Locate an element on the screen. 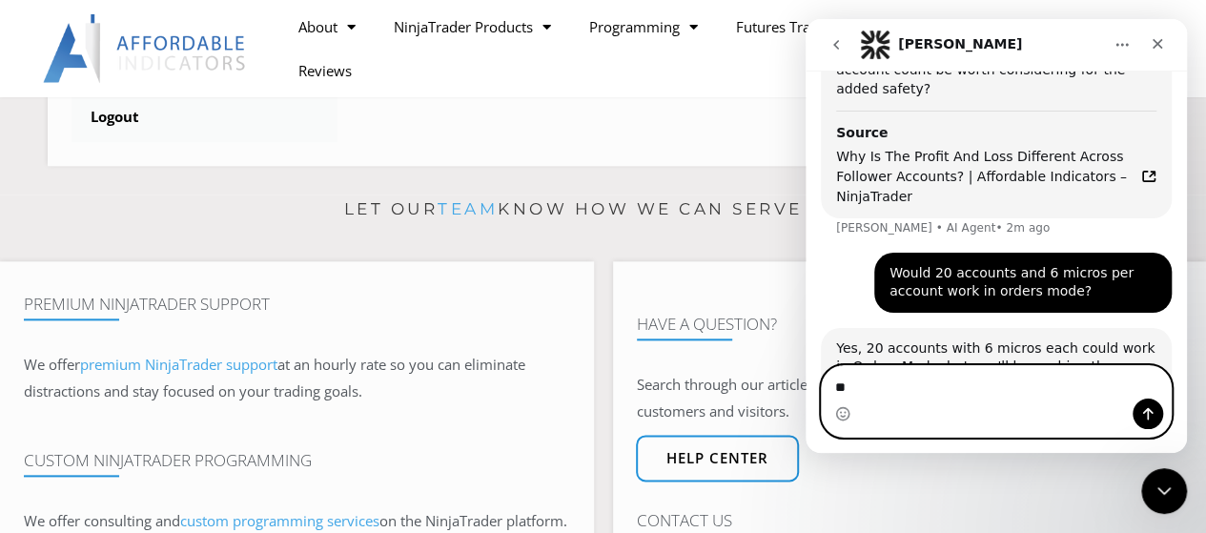 The height and width of the screenshot is (533, 1206). h4: Have A Question? is located at coordinates (910, 324).